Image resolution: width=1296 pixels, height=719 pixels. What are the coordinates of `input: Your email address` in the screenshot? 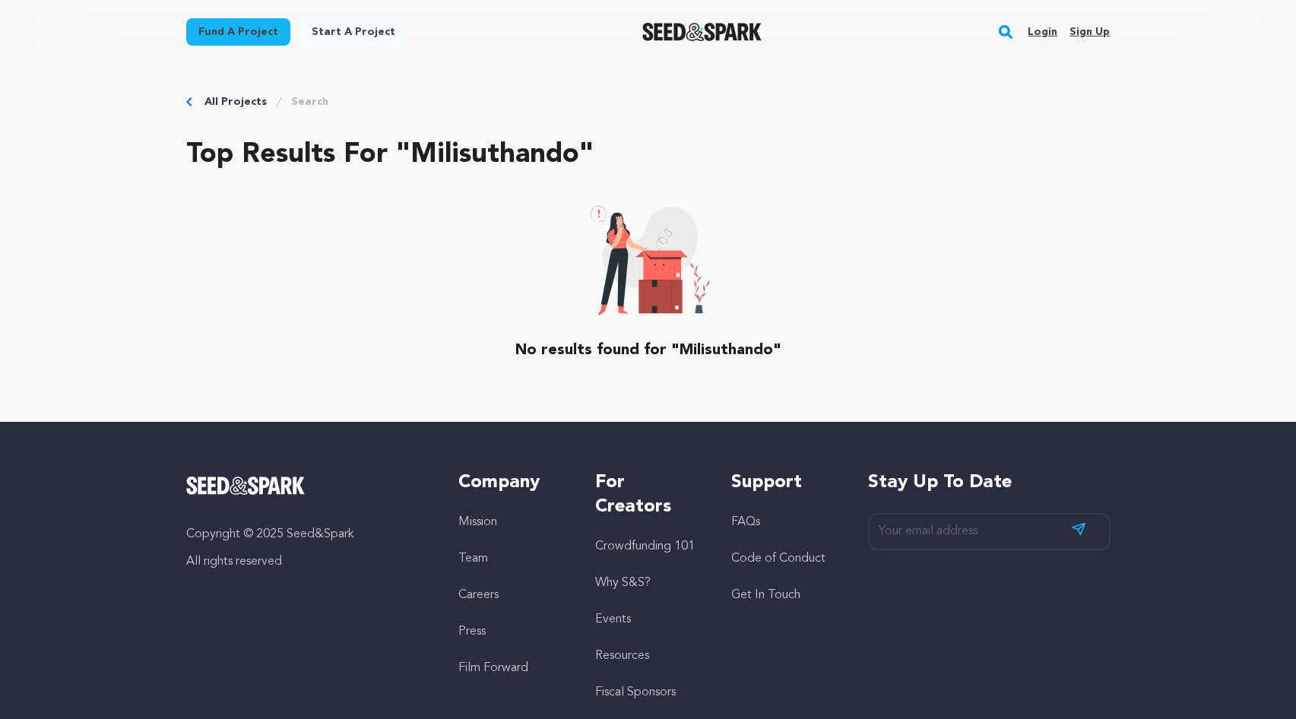 It's located at (989, 531).